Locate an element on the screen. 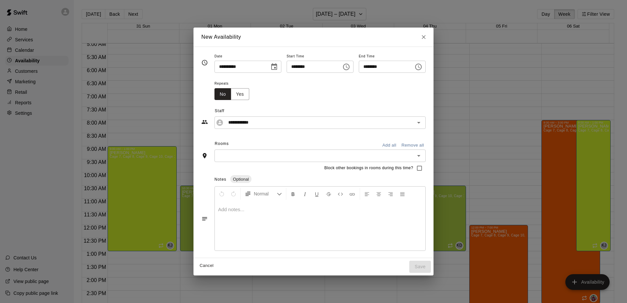 The width and height of the screenshot is (627, 303). button: Choose time, selected time is 6:45 AM is located at coordinates (346, 67).